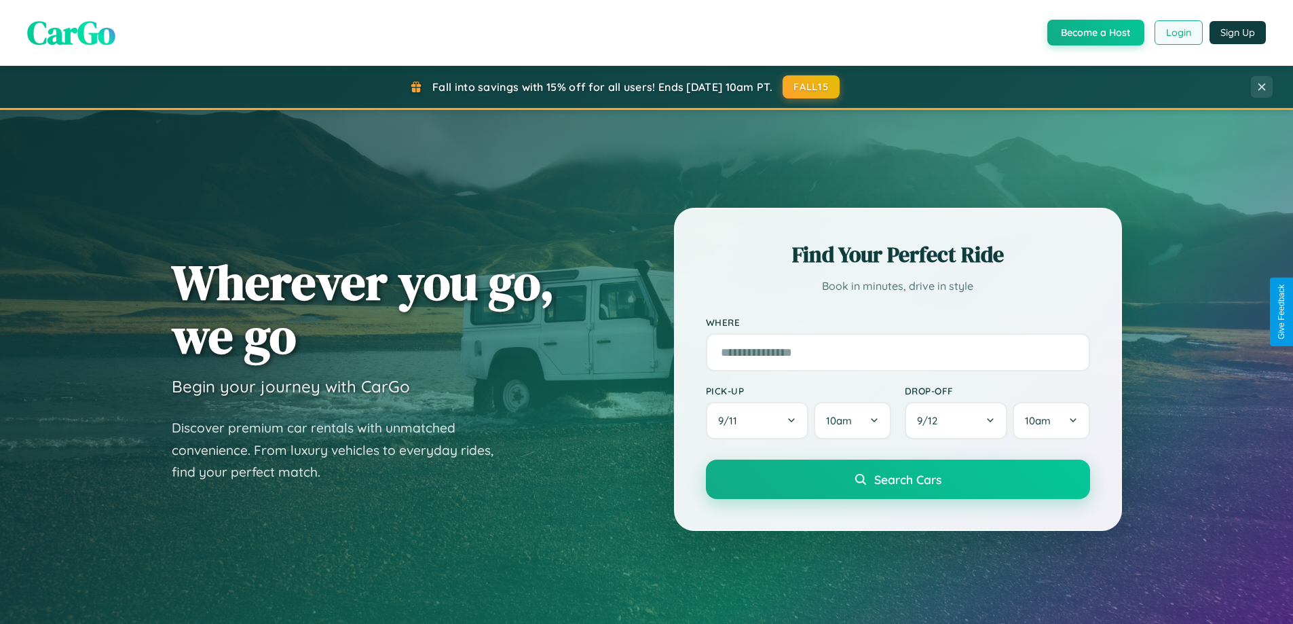 This screenshot has width=1293, height=624. I want to click on button: Sign Up, so click(1237, 33).